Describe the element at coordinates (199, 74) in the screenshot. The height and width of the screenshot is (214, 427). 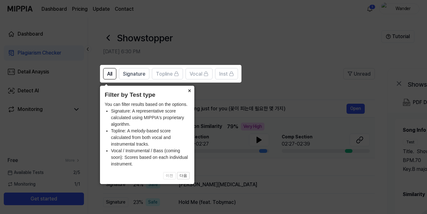
I see `button: Vocal` at that location.